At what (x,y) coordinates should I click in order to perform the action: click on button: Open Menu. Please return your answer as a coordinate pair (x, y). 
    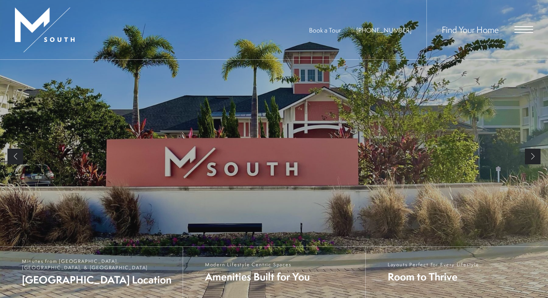
    Looking at the image, I should click on (524, 29).